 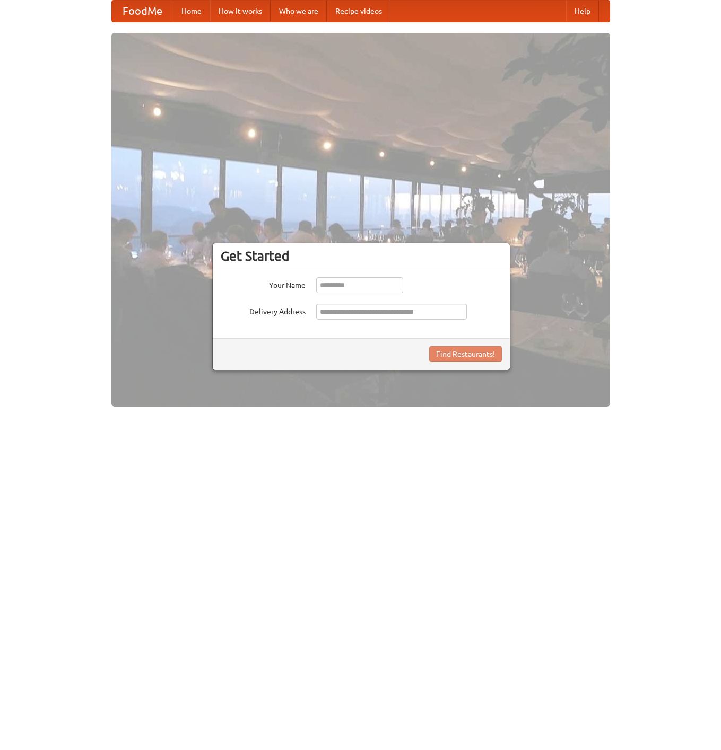 I want to click on a: Home, so click(x=191, y=11).